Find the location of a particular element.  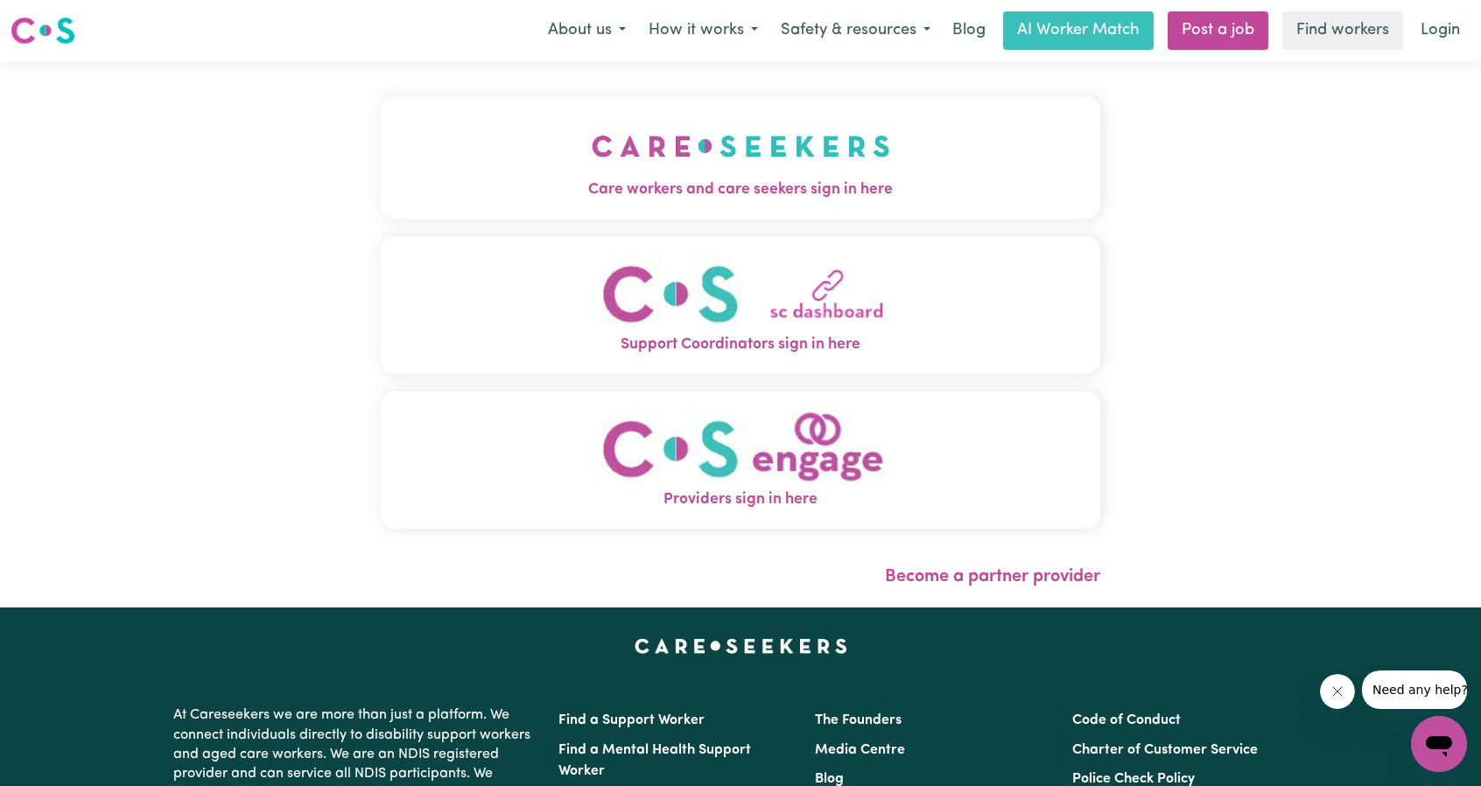

button: Safety & resources is located at coordinates (855, 31).